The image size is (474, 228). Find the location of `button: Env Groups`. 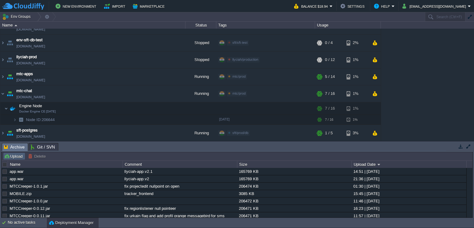

button: Env Groups is located at coordinates (17, 17).